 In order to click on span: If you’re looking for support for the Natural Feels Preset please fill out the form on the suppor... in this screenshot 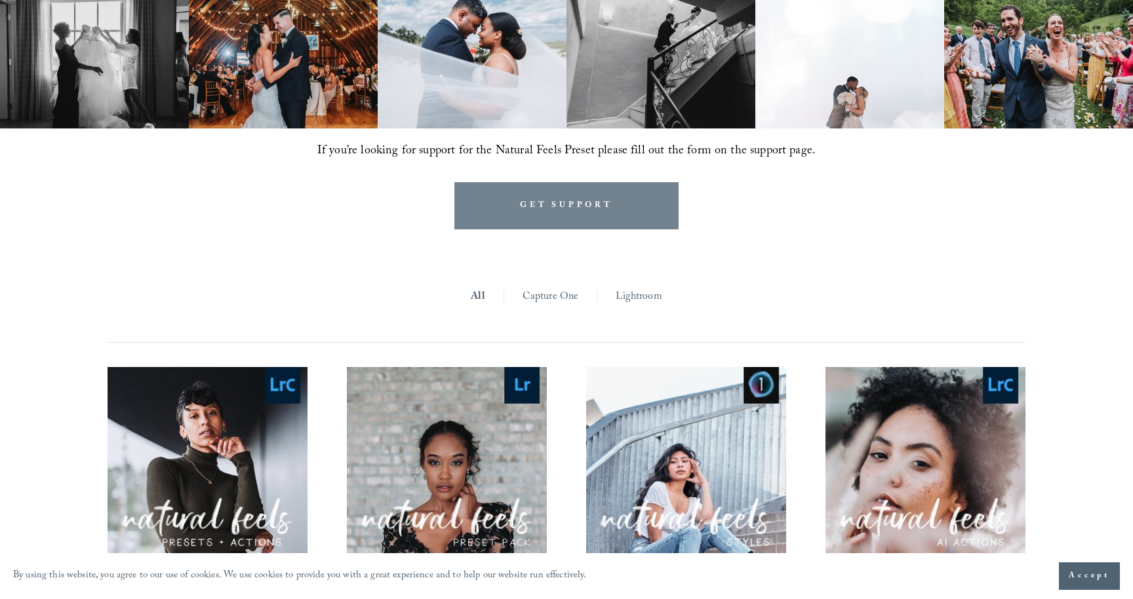, I will do `click(566, 151)`.